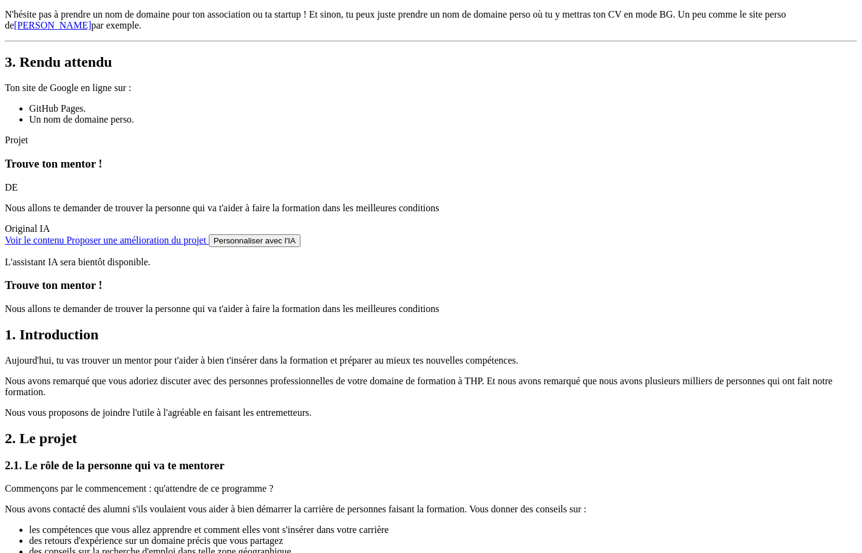 Image resolution: width=862 pixels, height=553 pixels. Describe the element at coordinates (431, 509) in the screenshot. I see `p: Nous avons contacté des alumni s'ils voulaient vous aider à bien démarrer la carrière de personne...` at that location.